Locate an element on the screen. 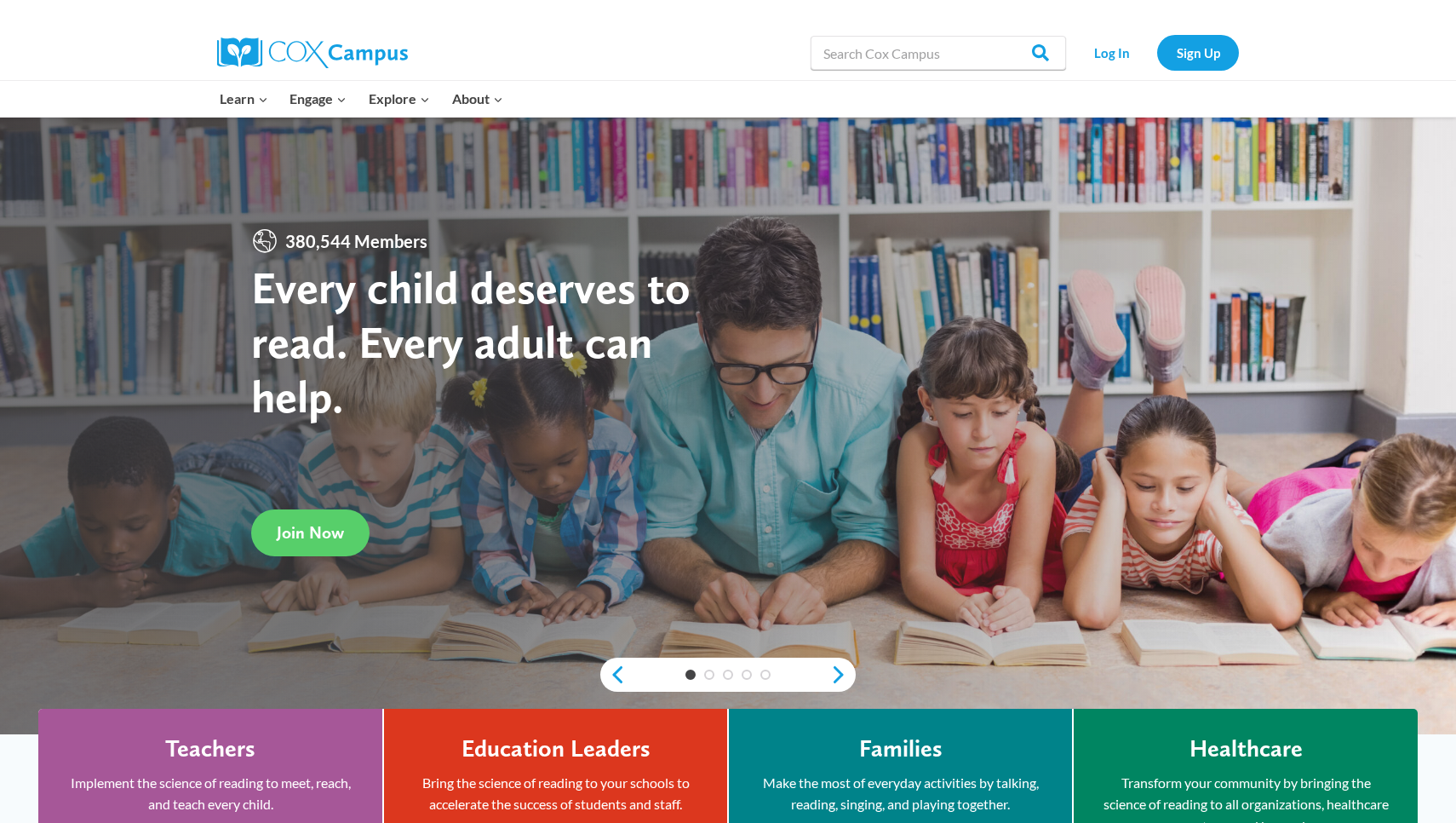 The image size is (1456, 823). p: Bring the science of reading to your schools to accelerate the success of students and staff. is located at coordinates (556, 793).